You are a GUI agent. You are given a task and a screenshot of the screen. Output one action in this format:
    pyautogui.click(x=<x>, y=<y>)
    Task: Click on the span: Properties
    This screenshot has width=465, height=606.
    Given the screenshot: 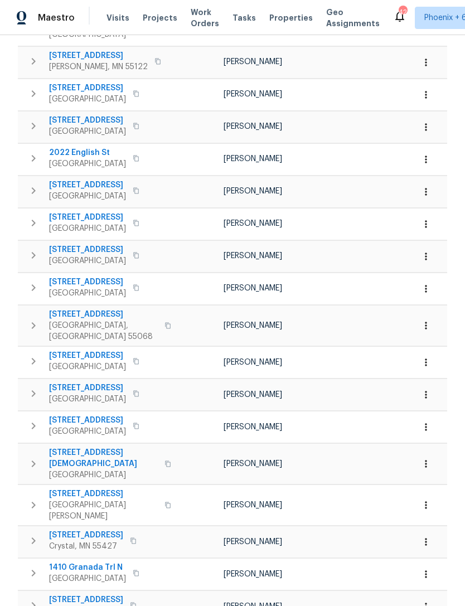 What is the action you would take?
    pyautogui.click(x=291, y=18)
    